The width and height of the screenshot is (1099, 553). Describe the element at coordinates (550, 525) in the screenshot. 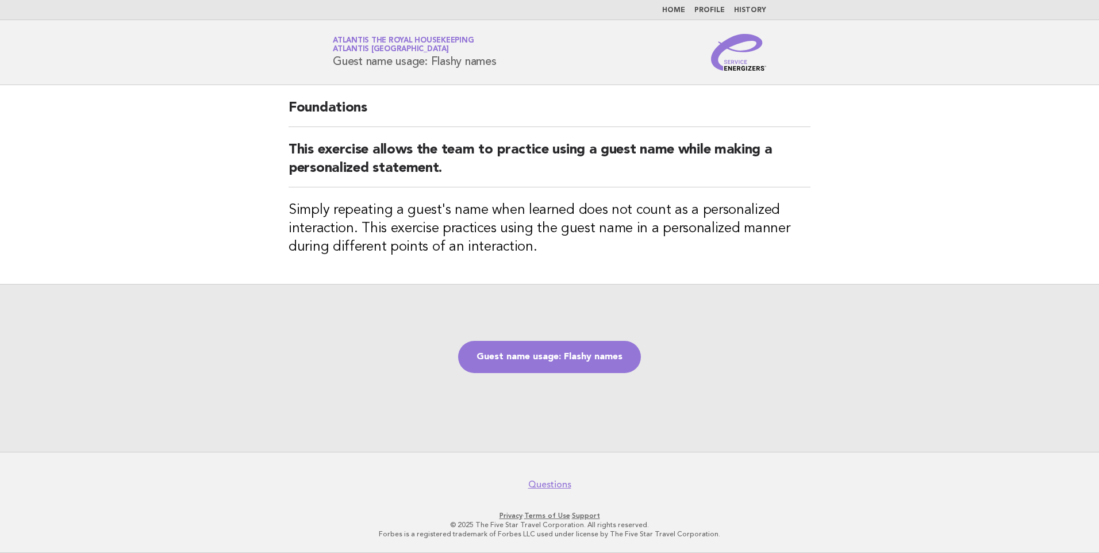

I see `p: © 2025 The Five Star Travel Corporation. All rights reserved.` at that location.